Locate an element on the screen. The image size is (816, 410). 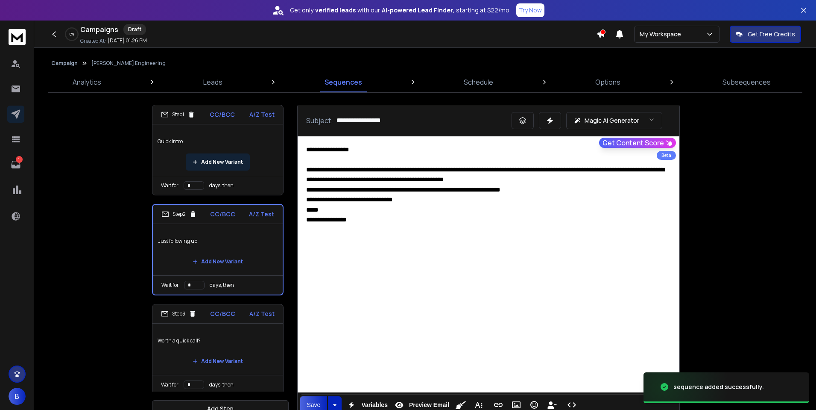
button: B is located at coordinates (17, 396).